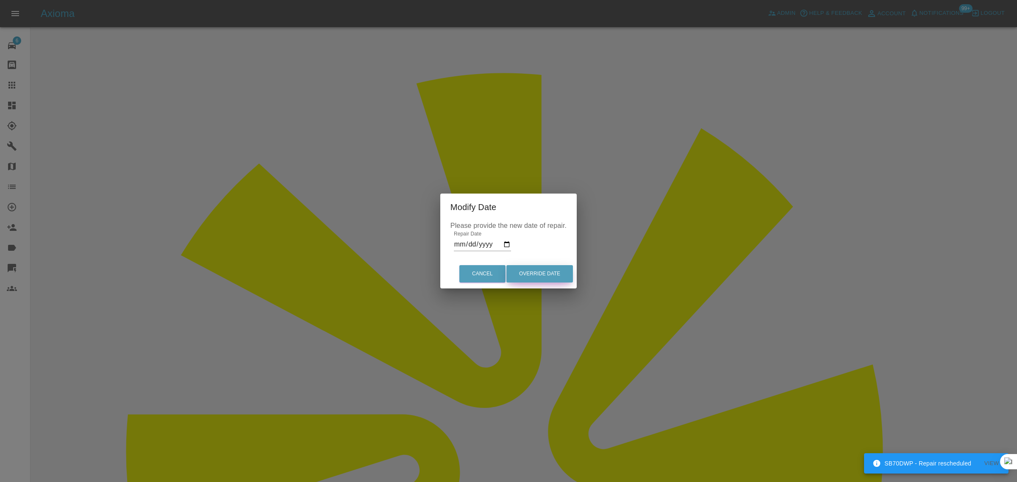  Describe the element at coordinates (482, 274) in the screenshot. I see `button: Cancel` at that location.